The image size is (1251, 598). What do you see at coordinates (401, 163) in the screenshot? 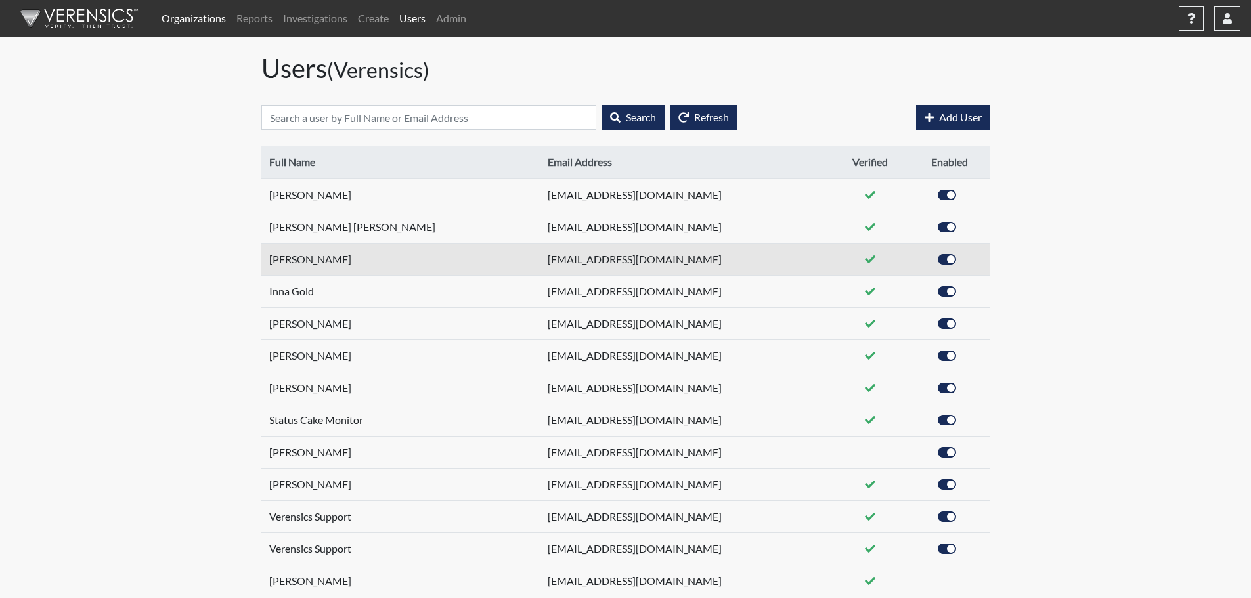
I see `th: Full Name` at bounding box center [401, 163].